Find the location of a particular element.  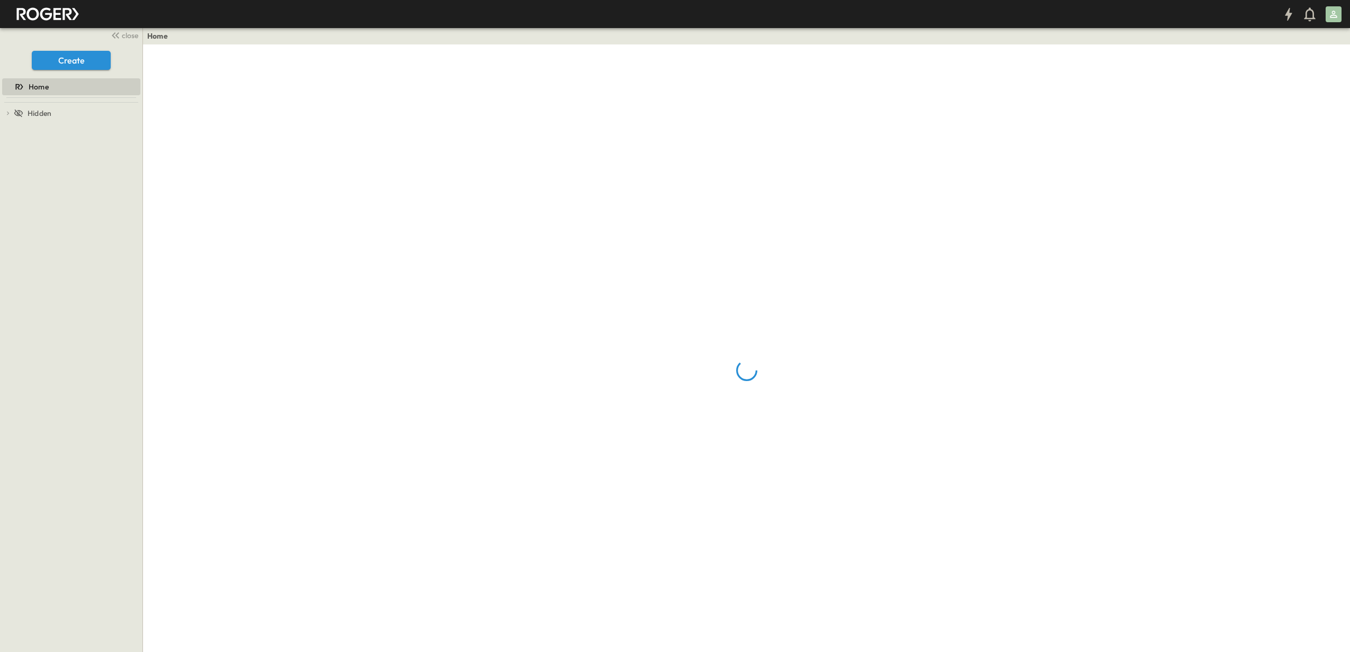

span: Home is located at coordinates (39, 87).